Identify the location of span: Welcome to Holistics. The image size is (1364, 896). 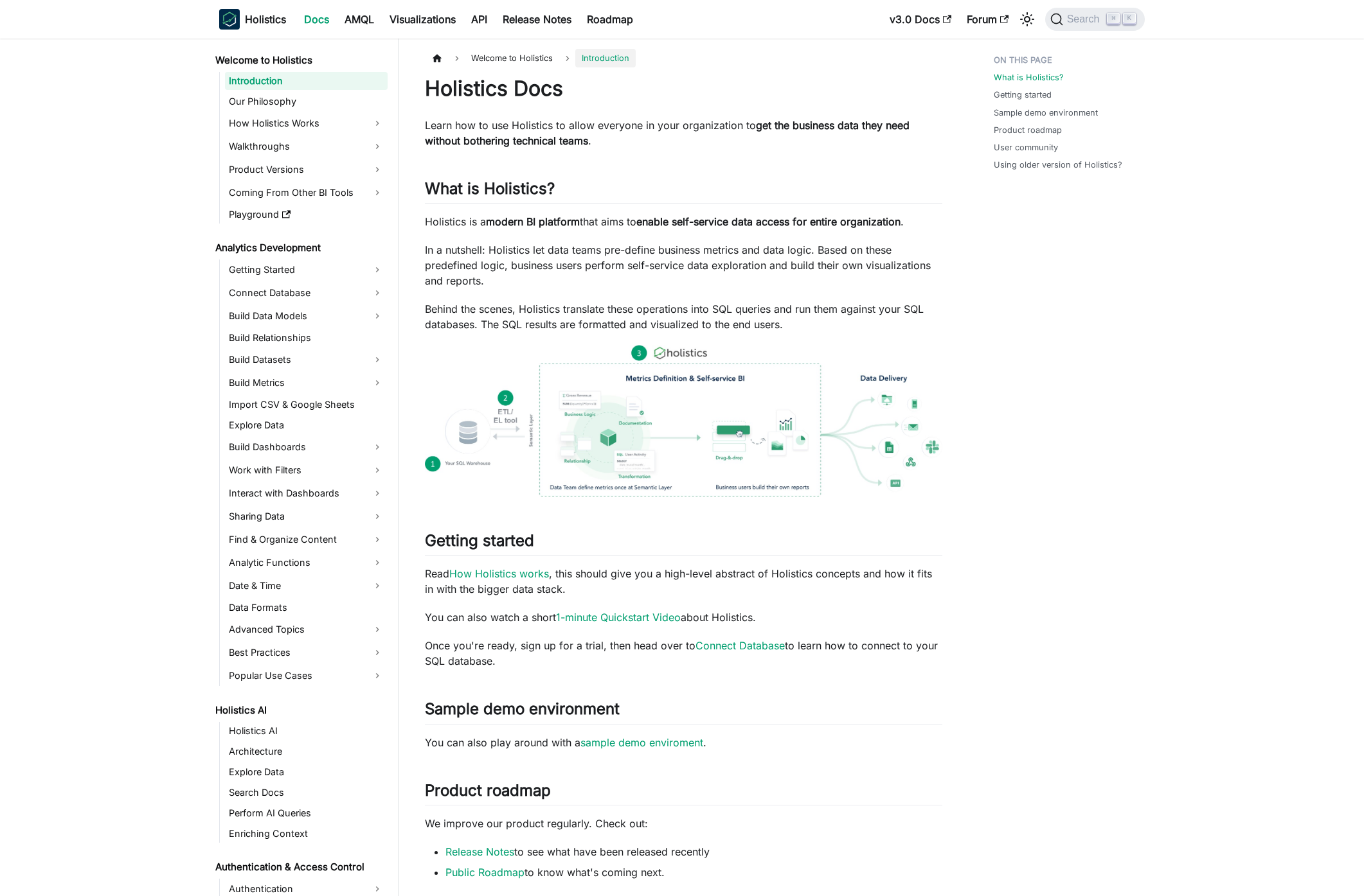
(512, 58).